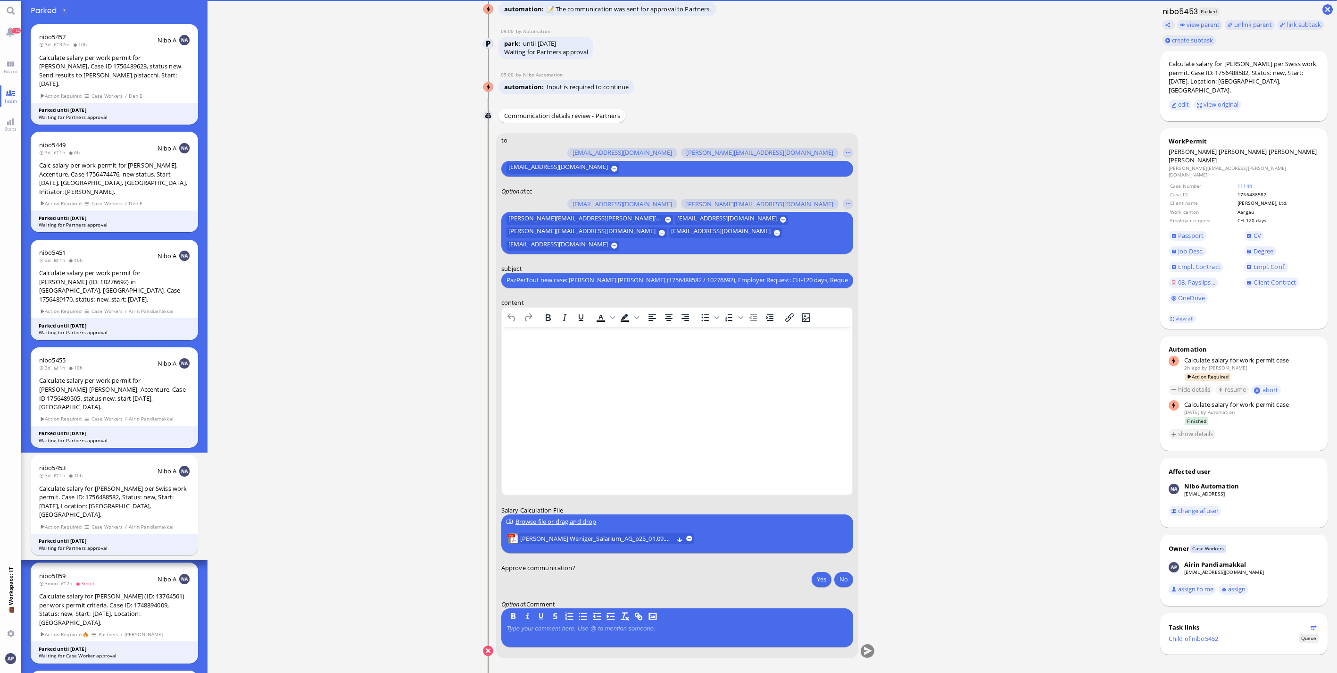 The width and height of the screenshot is (1337, 673). What do you see at coordinates (1244, 141) in the screenshot?
I see `div: WorkPermit` at bounding box center [1244, 141].